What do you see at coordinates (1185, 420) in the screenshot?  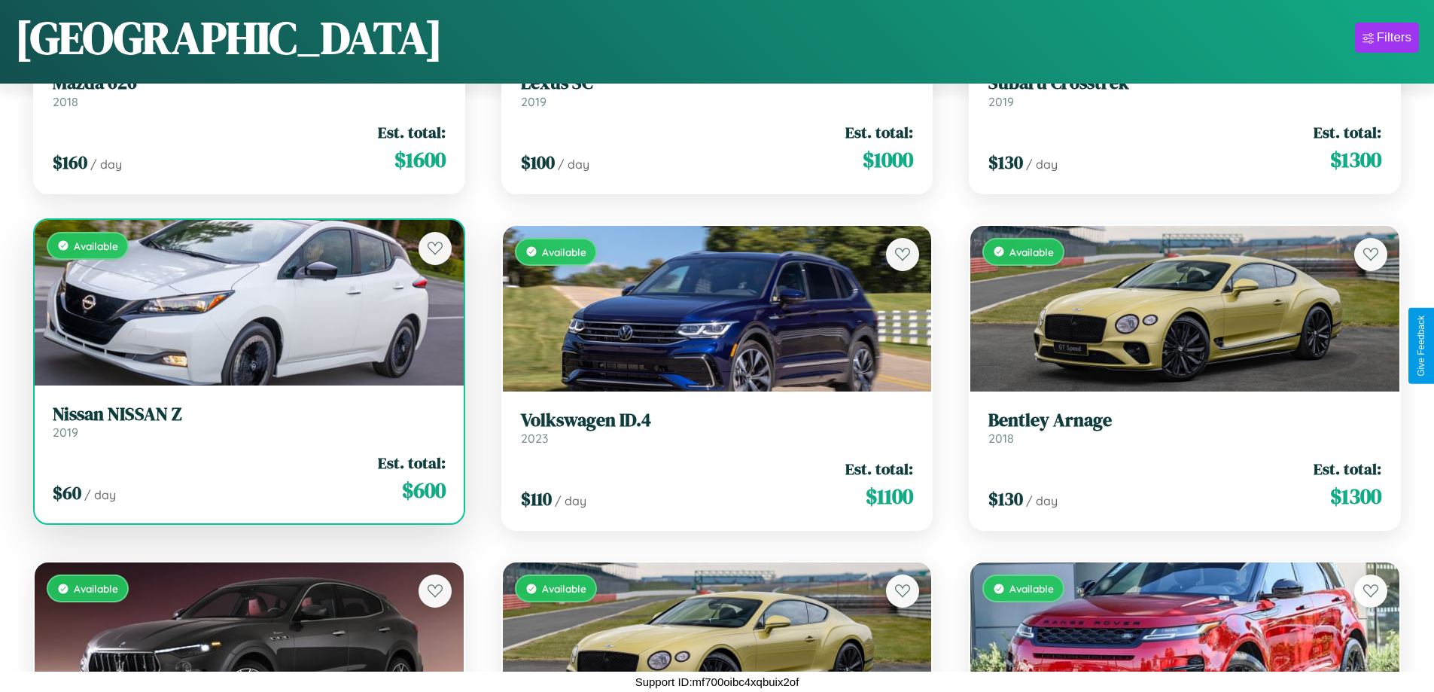 I see `h3: Bentley Arnage` at bounding box center [1185, 420].